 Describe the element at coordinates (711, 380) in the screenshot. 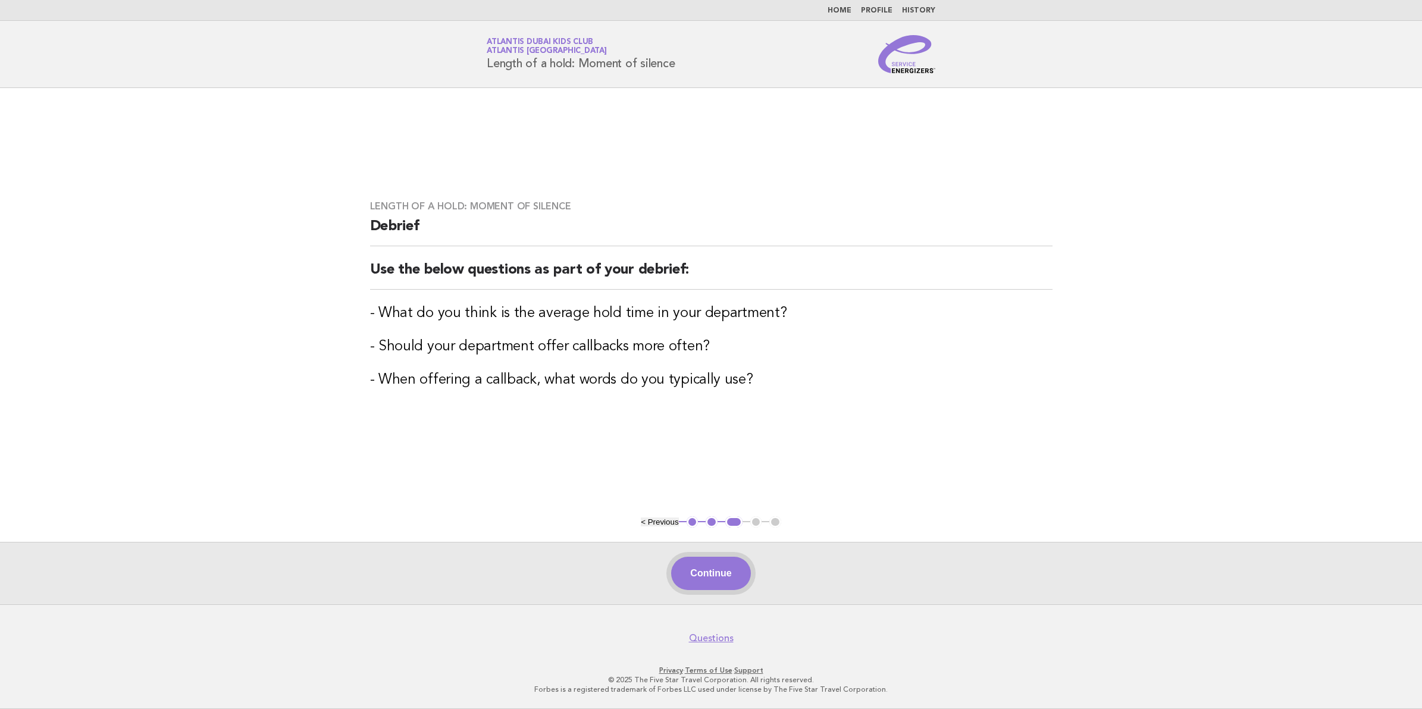

I see `h3: - When offering a callback, what words do you typically use?` at that location.